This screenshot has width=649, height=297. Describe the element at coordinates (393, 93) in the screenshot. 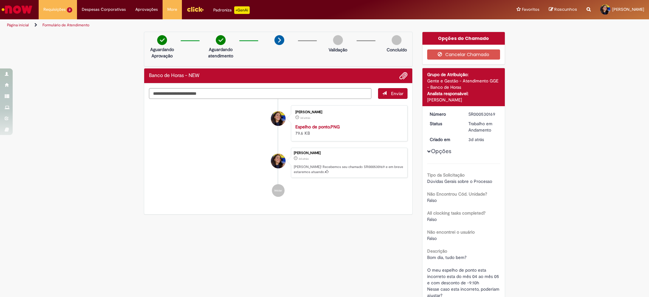

I see `button: Enviar` at that location.